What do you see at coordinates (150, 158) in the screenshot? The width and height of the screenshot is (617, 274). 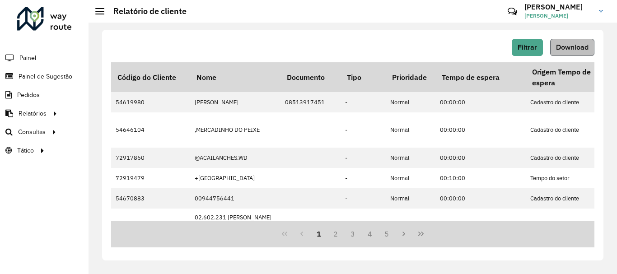 I see `td: 72917860` at bounding box center [150, 158].